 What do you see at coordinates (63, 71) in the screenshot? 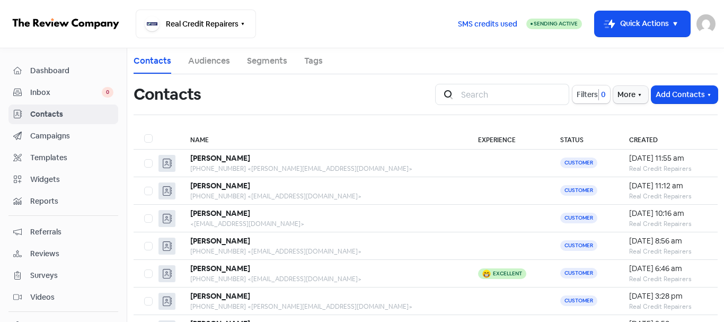
I see `a: Dashboard` at bounding box center [63, 71].